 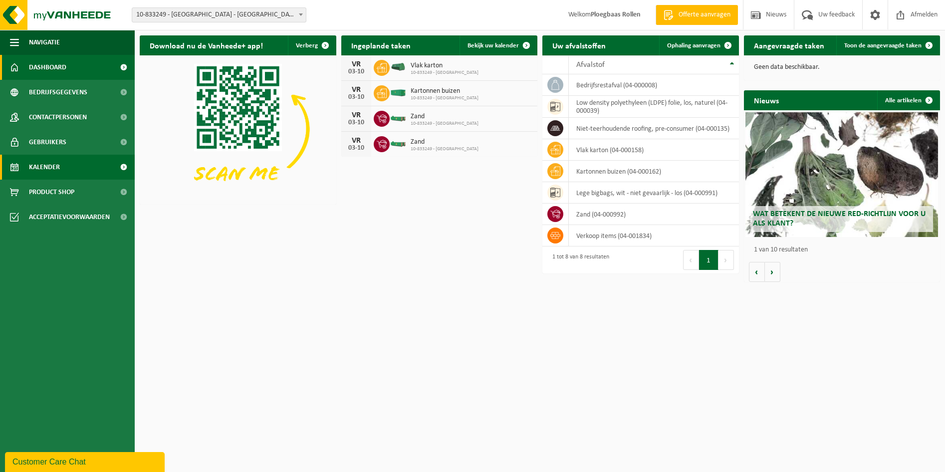 What do you see at coordinates (840, 219) in the screenshot?
I see `span: Wat betekent de nieuwe RED-richtlijn voor u als klant?` at bounding box center [840, 219].